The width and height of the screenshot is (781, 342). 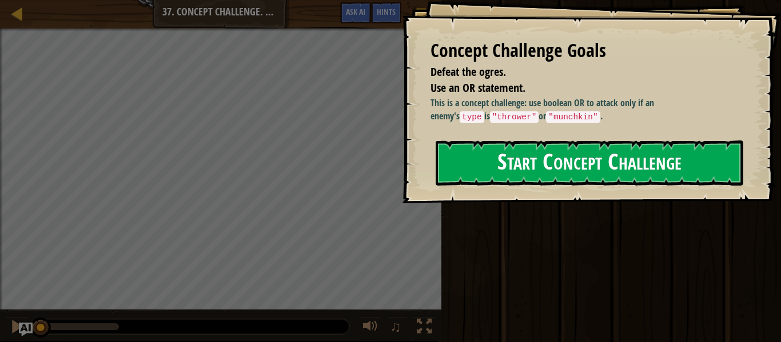 What do you see at coordinates (585, 110) in the screenshot?
I see `p: This is a concept challenge: use boolean OR to attack only if an enemy's is or .` at bounding box center [585, 110].